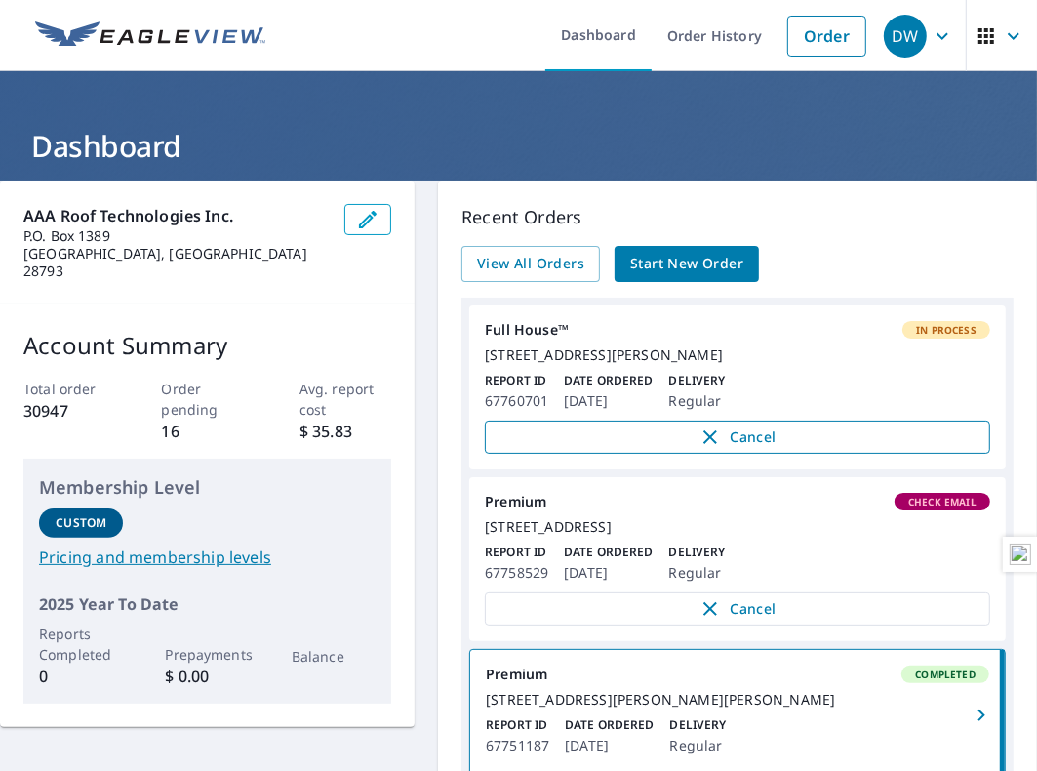  Describe the element at coordinates (516, 401) in the screenshot. I see `p: 67760701` at that location.